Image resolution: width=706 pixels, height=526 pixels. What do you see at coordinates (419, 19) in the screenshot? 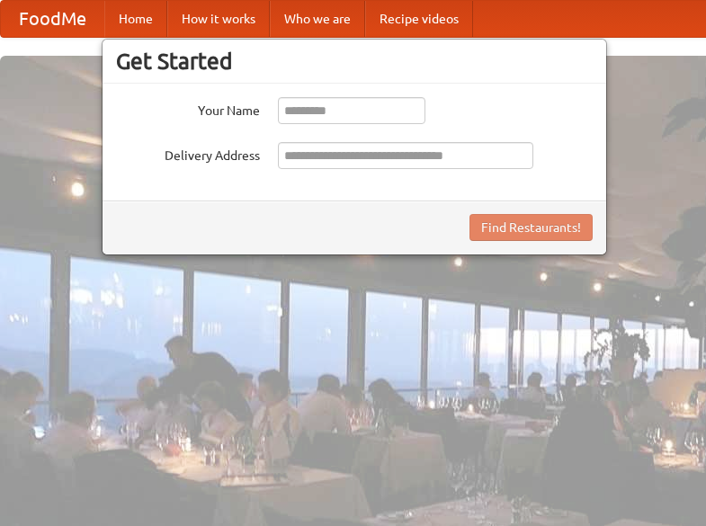
I see `a: Recipe videos` at bounding box center [419, 19].